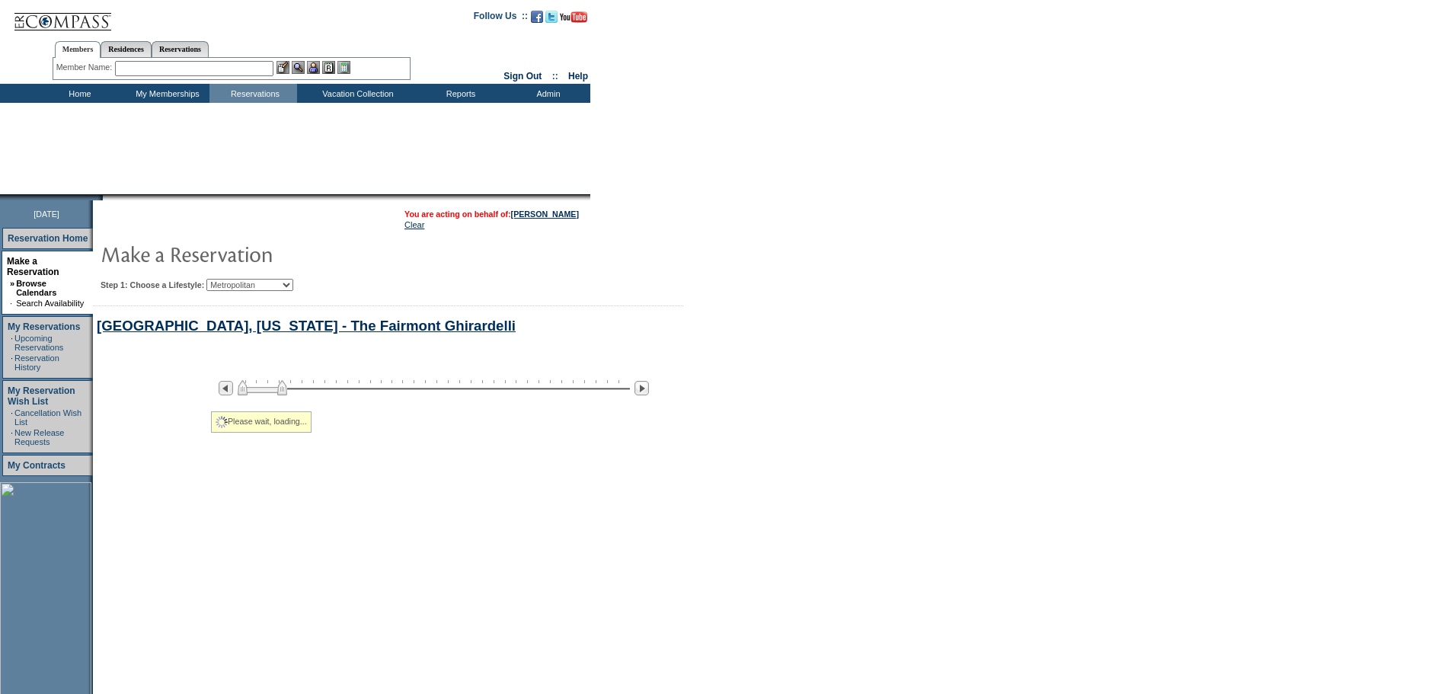 Image resolution: width=1451 pixels, height=694 pixels. What do you see at coordinates (328, 67) in the screenshot?
I see `img: Reservations` at bounding box center [328, 67].